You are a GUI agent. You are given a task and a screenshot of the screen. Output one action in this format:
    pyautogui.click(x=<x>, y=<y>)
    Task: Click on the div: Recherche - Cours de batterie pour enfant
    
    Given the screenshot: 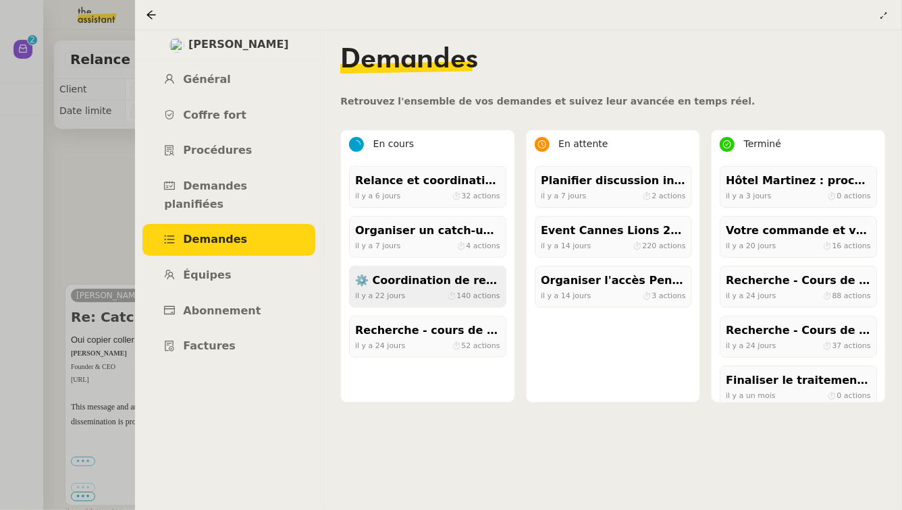 What is the action you would take?
    pyautogui.click(x=798, y=281)
    